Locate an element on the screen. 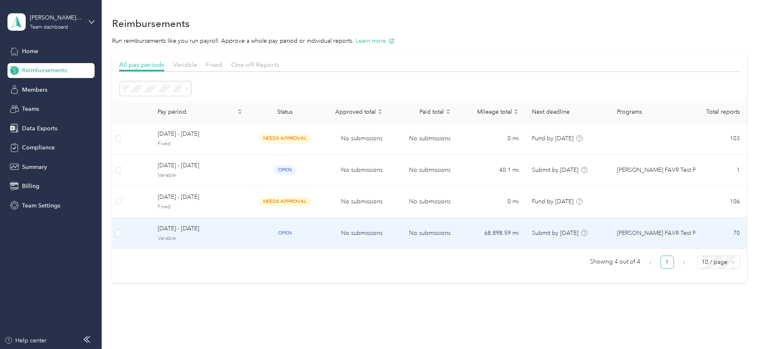 This screenshot has width=761, height=349. span: One-off Reports is located at coordinates (255, 64).